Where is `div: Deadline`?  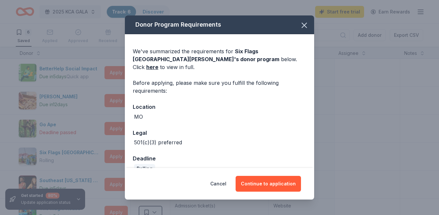 div: Deadline is located at coordinates (219, 158).